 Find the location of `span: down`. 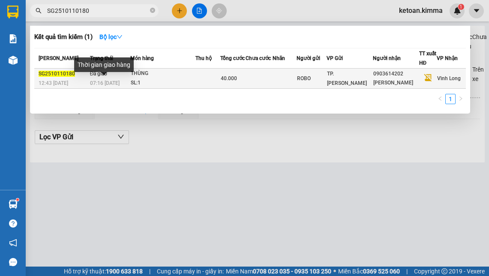

span: down is located at coordinates (119, 37).